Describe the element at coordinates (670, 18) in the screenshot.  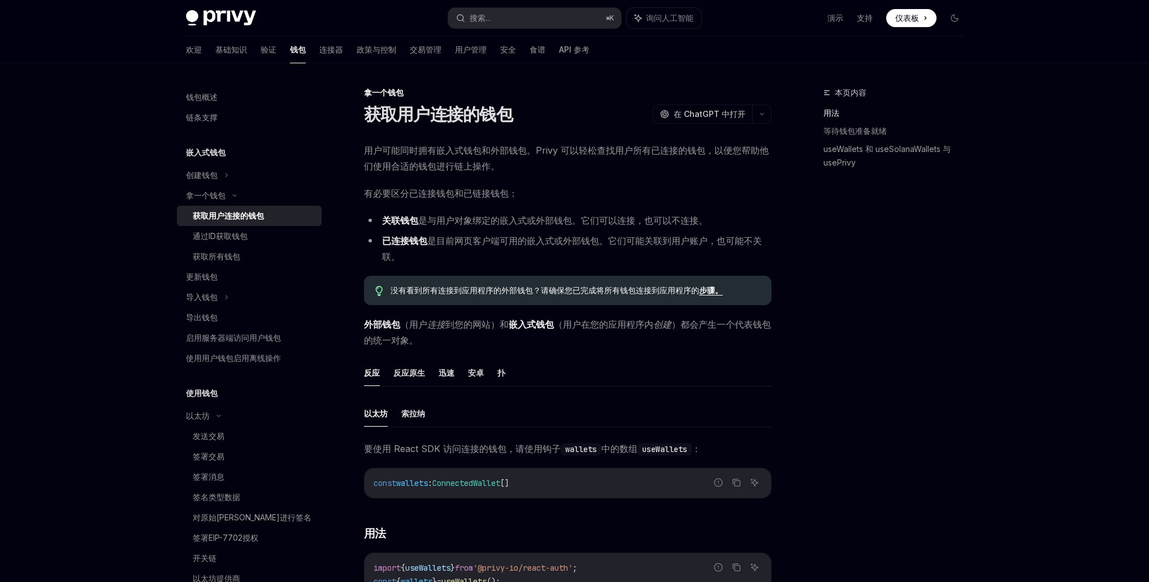
I see `font: 询问人工智能` at that location.